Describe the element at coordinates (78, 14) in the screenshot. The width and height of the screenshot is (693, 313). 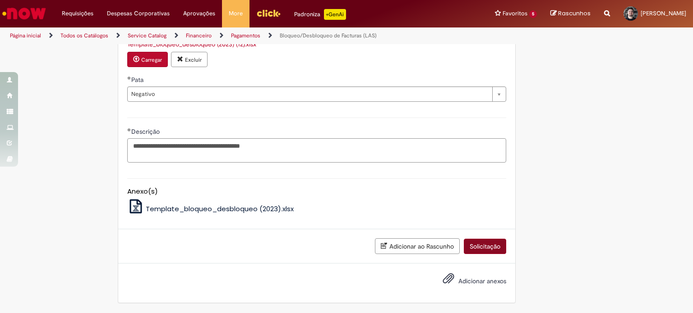
I see `span: Requisições` at that location.